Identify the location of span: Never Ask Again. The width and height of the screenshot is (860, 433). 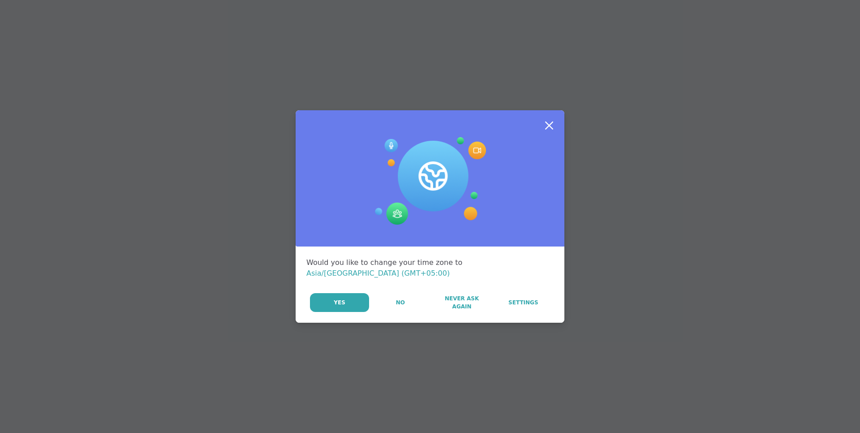
(461, 302).